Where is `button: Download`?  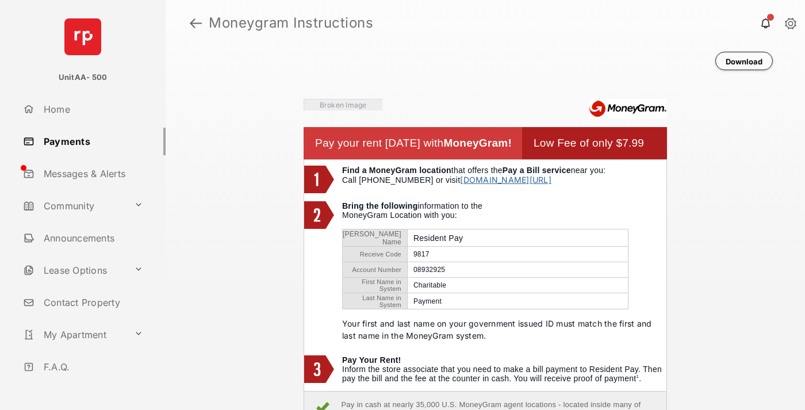 button: Download is located at coordinates (744, 61).